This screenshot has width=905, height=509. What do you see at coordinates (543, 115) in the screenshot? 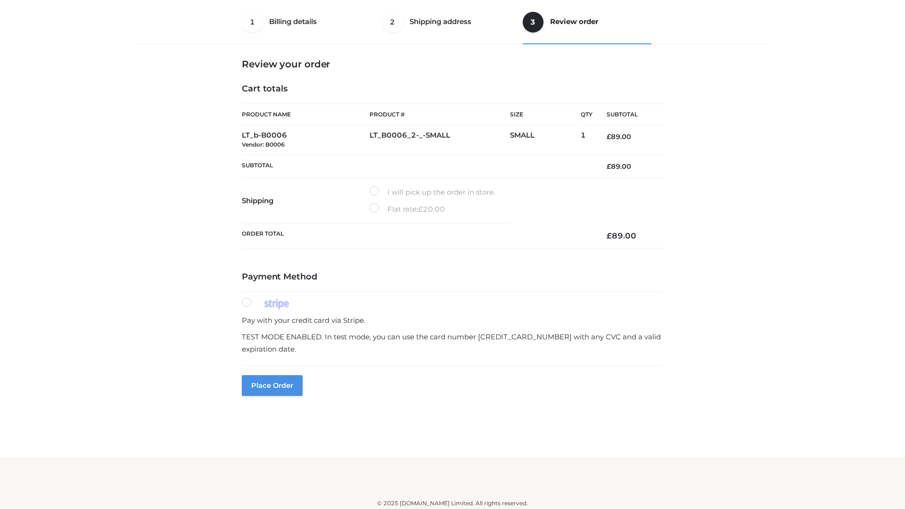
I see `th: Size` at bounding box center [543, 115].